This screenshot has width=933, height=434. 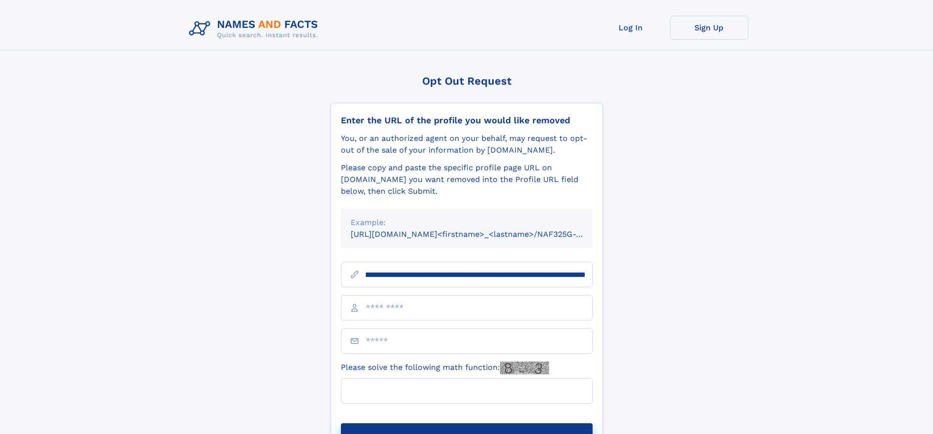 What do you see at coordinates (467, 81) in the screenshot?
I see `div: Opt Out Request` at bounding box center [467, 81].